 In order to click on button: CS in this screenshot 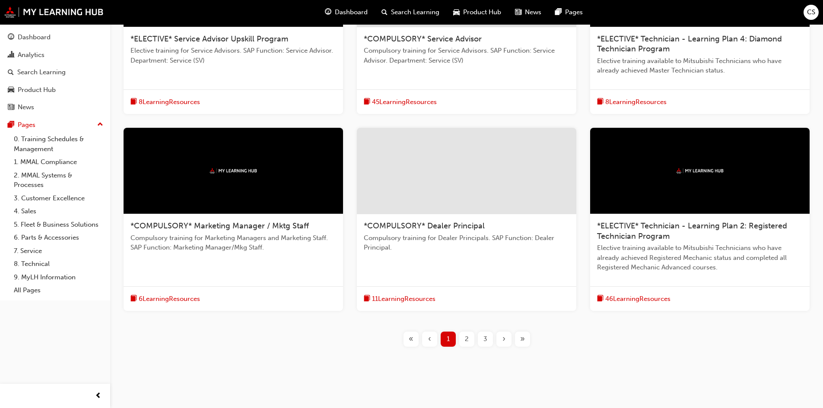, I will do `click(811, 12)`.